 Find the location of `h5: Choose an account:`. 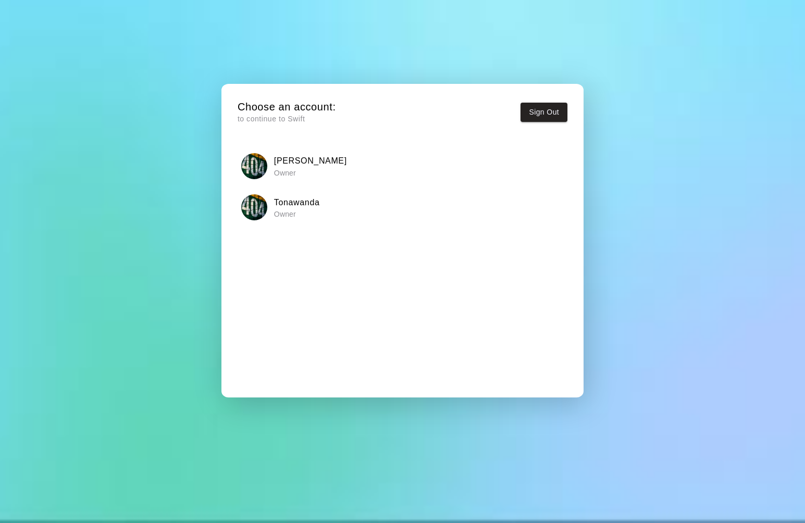

h5: Choose an account: is located at coordinates (287, 107).